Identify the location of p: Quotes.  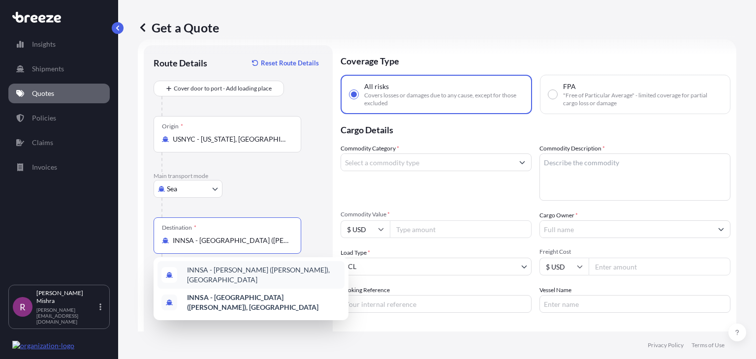
(43, 94).